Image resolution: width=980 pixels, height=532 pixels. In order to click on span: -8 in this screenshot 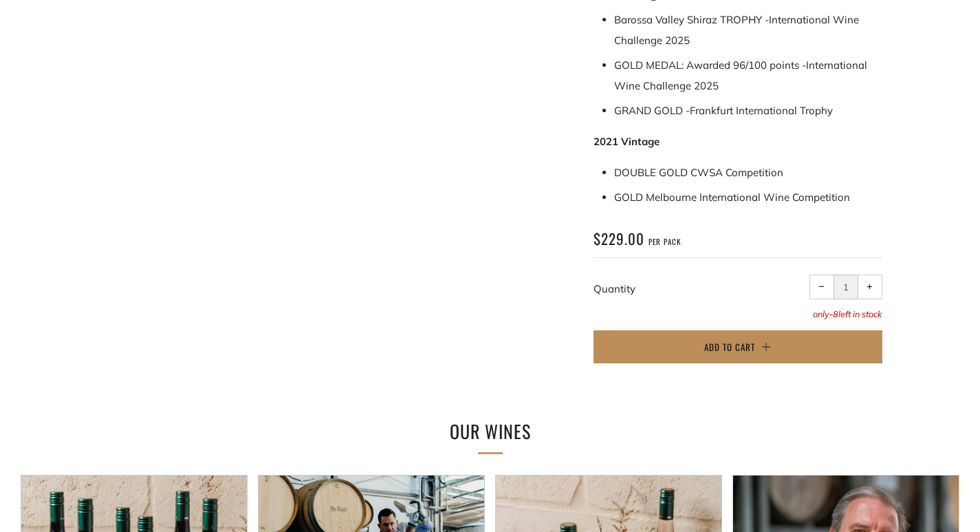, I will do `click(834, 314)`.